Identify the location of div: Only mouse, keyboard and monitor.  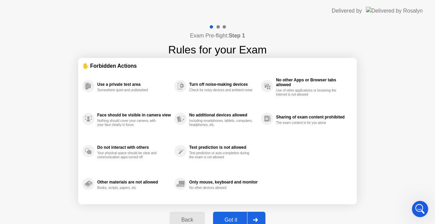
(223, 182).